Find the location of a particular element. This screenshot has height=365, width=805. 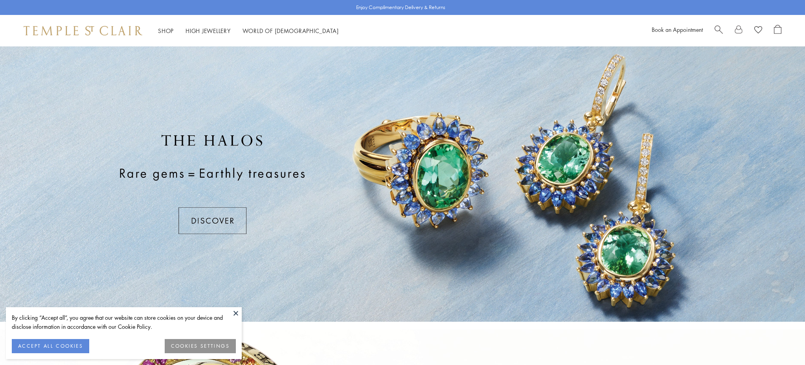

div: By clicking “Accept all”, you agree that our website can store cookies on your device and disclos... is located at coordinates (124, 322).